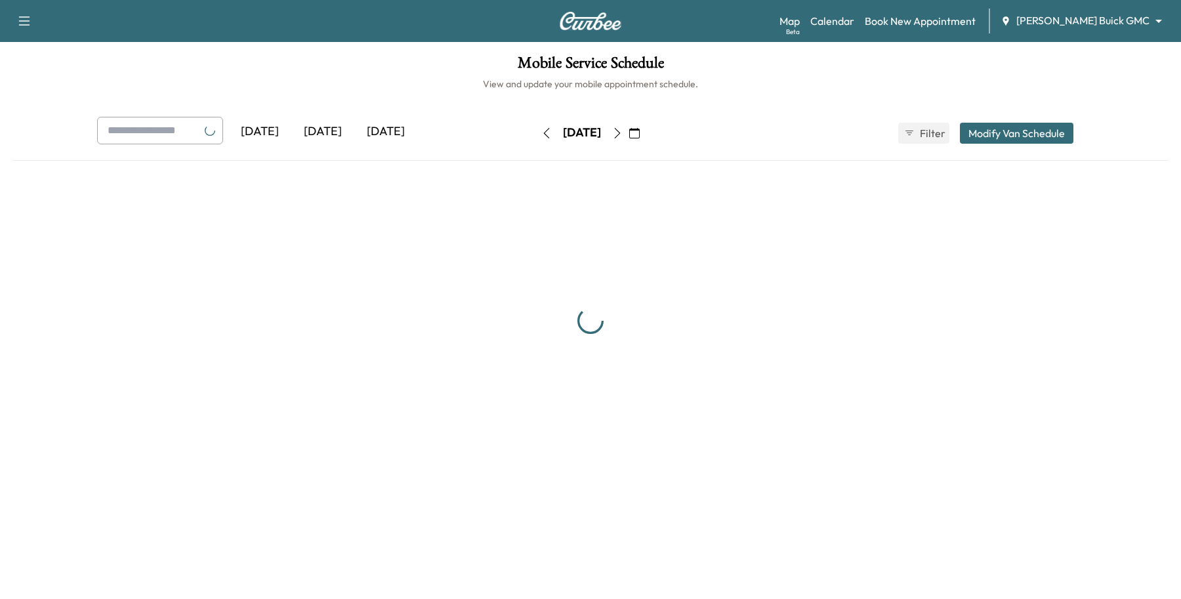 The image size is (1181, 599). I want to click on h1: Mobile Service Schedule, so click(591, 66).